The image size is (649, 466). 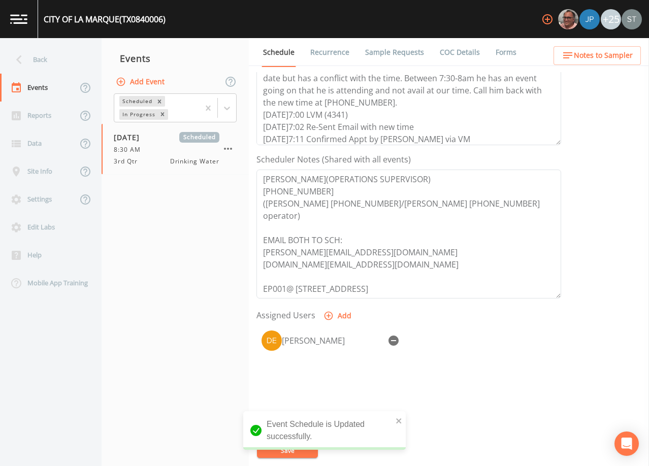 I want to click on div: Open Intercom Messenger, so click(x=627, y=444).